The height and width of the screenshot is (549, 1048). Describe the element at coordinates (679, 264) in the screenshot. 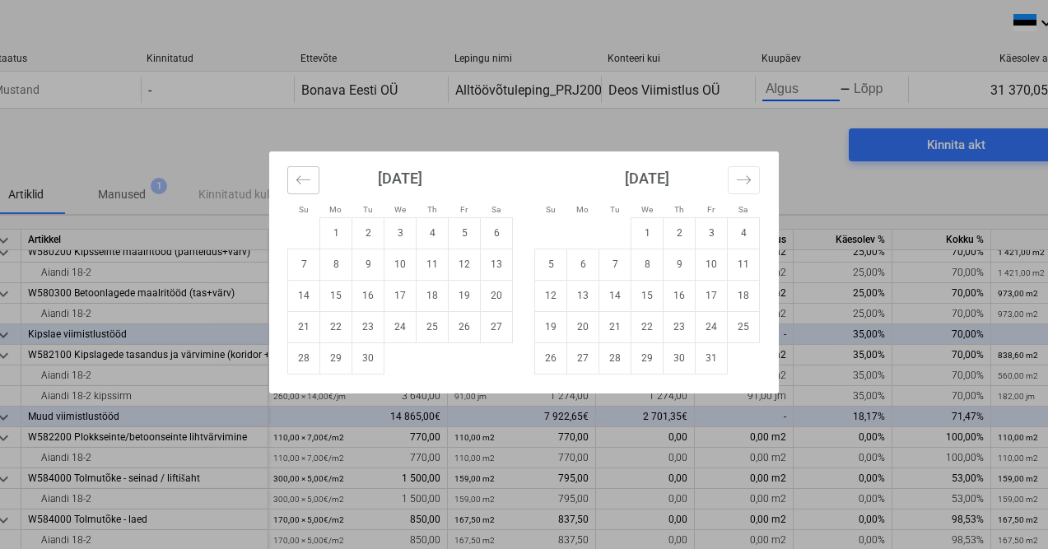

I see `td: Choose Thursday, October 9, 2025 as your check-in date. It's available.` at that location.